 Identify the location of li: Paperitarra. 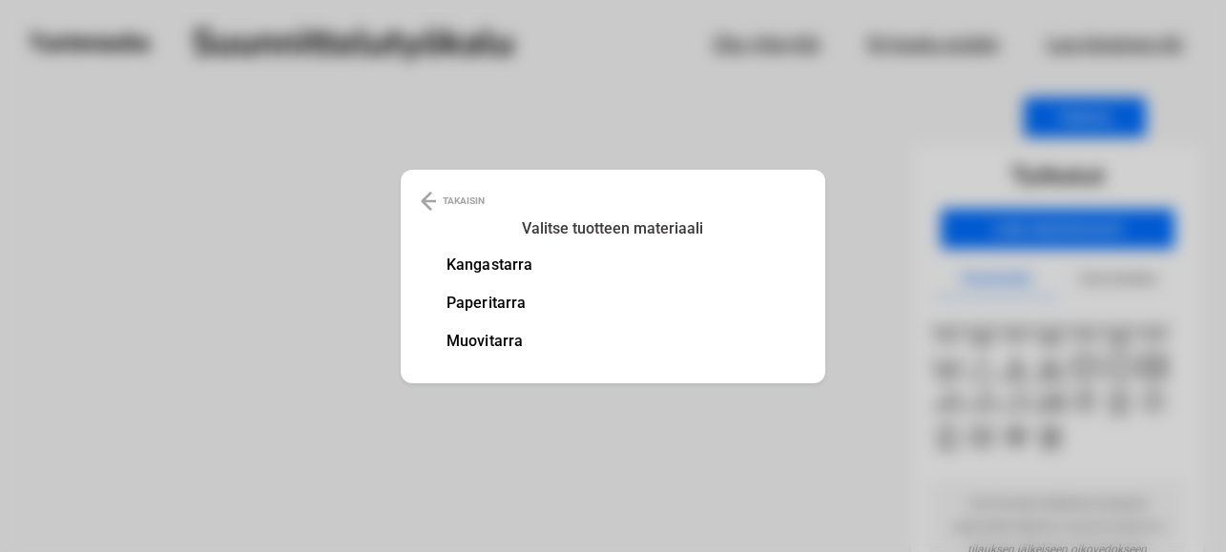
(489, 303).